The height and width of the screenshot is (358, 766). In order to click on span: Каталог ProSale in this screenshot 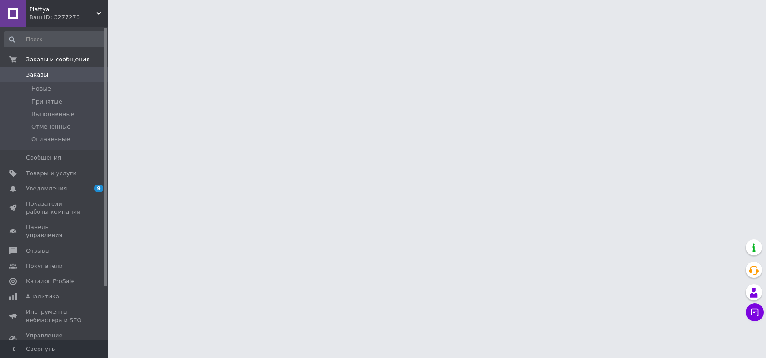, I will do `click(50, 282)`.